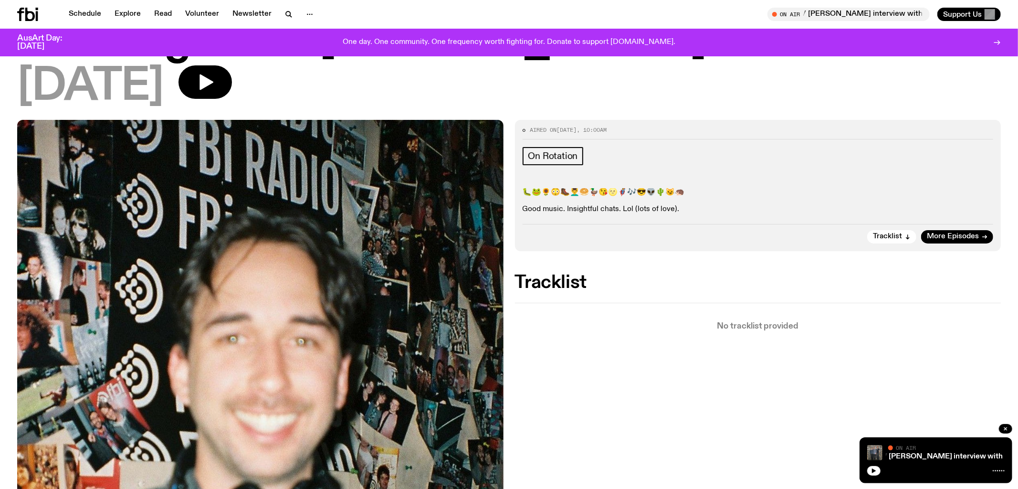  I want to click on a: Explore, so click(127, 14).